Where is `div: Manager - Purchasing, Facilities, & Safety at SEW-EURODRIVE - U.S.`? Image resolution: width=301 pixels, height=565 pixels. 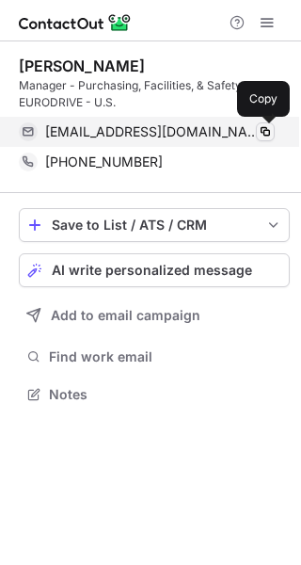
div: Manager - Purchasing, Facilities, & Safety at SEW-EURODRIVE - U.S. is located at coordinates (154, 94).